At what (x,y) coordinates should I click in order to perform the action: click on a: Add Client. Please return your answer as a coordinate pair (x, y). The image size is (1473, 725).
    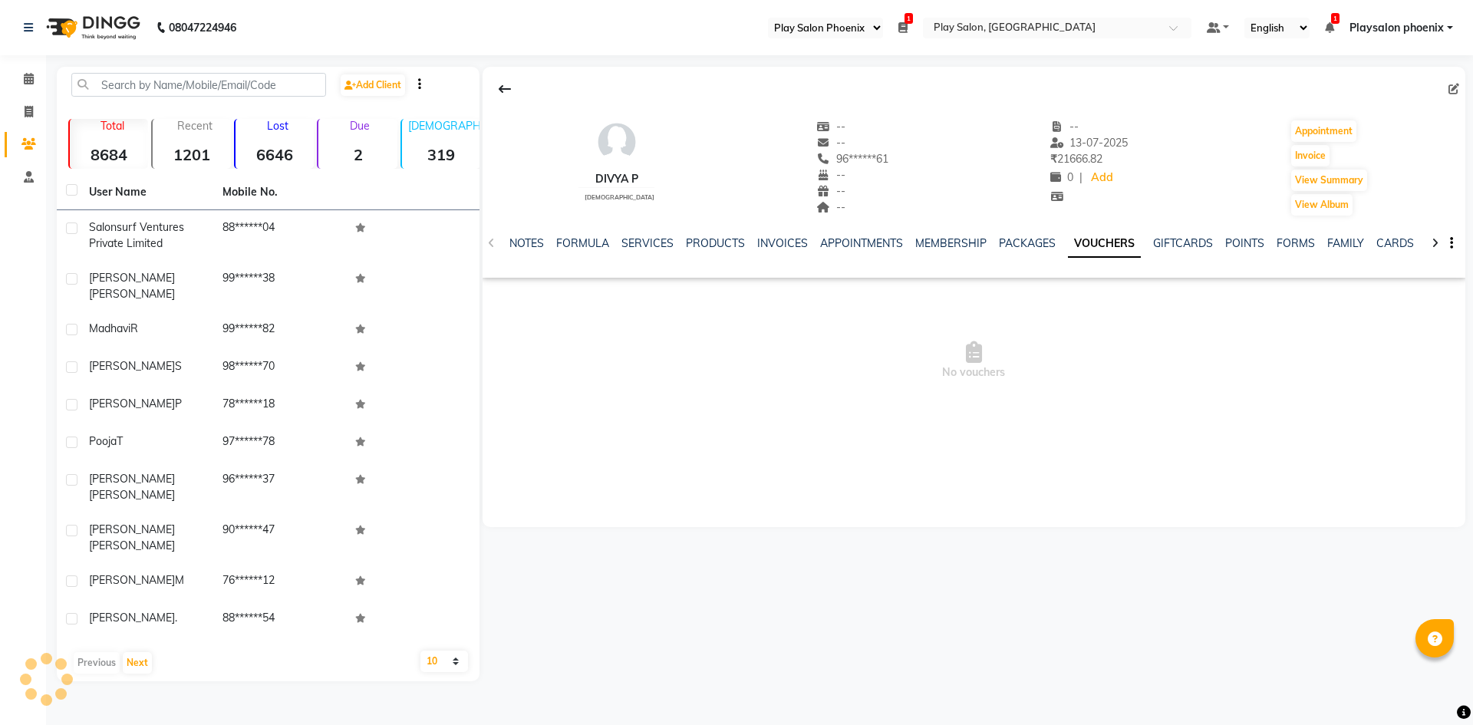
    Looking at the image, I should click on (373, 85).